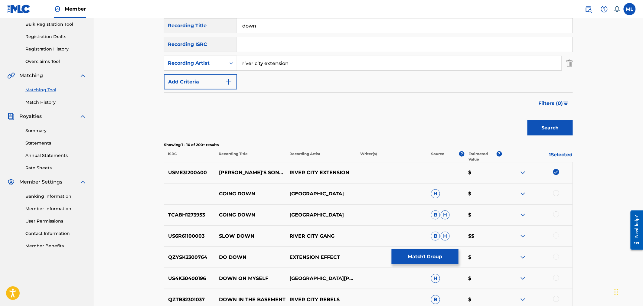 This screenshot has width=643, height=306. I want to click on div: Recording Artist, so click(195, 63).